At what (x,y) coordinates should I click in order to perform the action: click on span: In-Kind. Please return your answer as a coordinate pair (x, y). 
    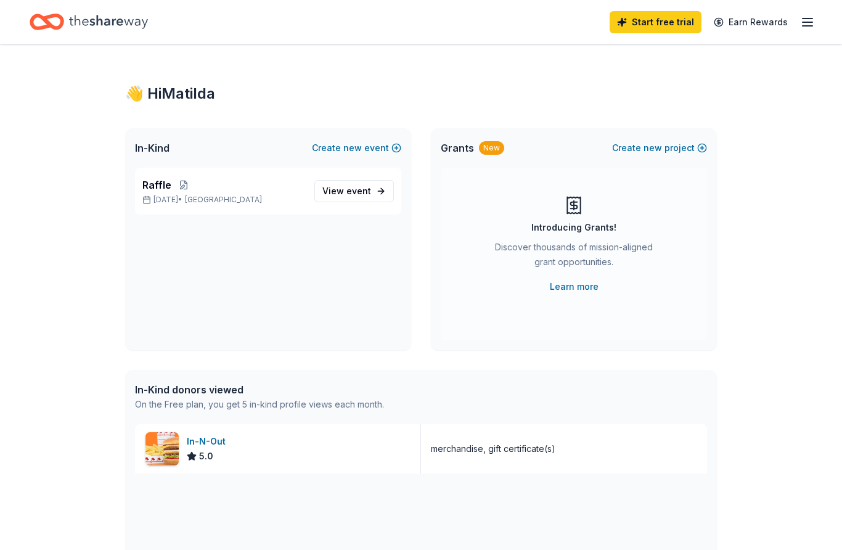
    Looking at the image, I should click on (152, 148).